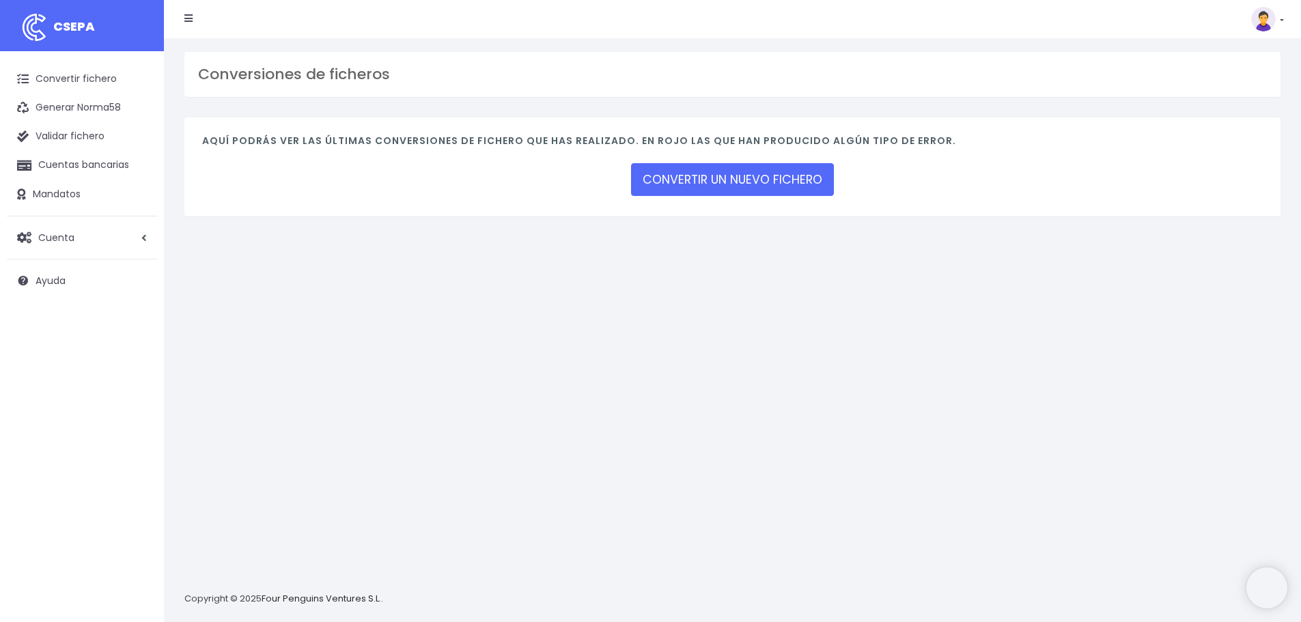  What do you see at coordinates (321, 598) in the screenshot?
I see `a: Four Penguins Ventures S.L.` at bounding box center [321, 598].